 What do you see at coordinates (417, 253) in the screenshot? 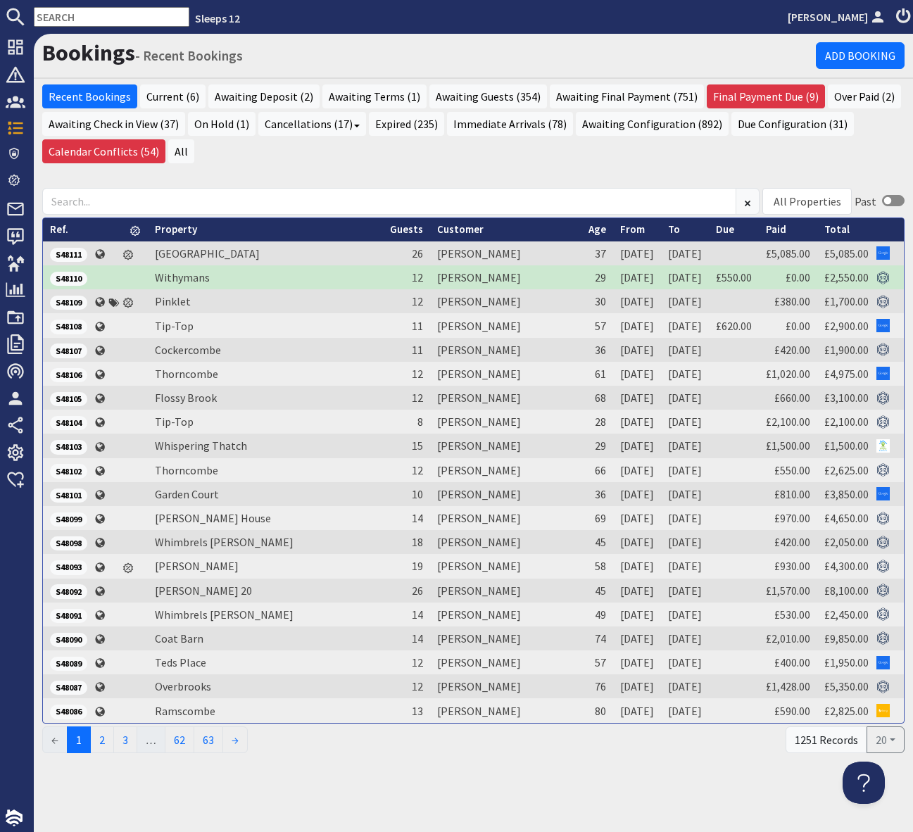
I see `span: 26` at bounding box center [417, 253].